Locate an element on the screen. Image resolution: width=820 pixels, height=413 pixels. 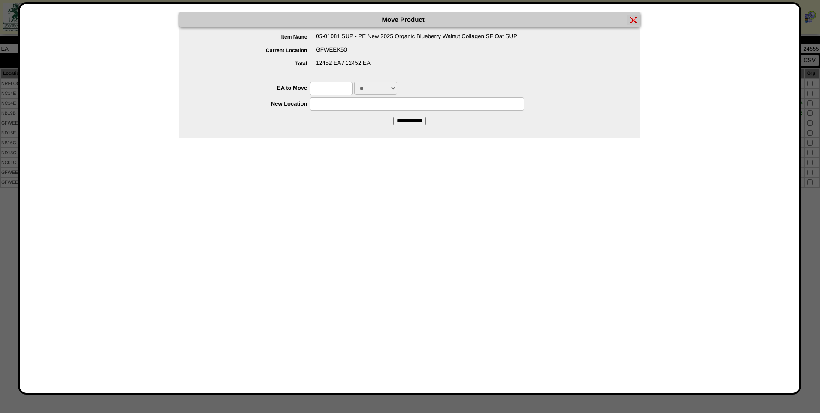
div: 05-01081 SUP - PE New 2025 Organic Blueberry Walnut Collagen SF Oat SUP is located at coordinates (418, 39).